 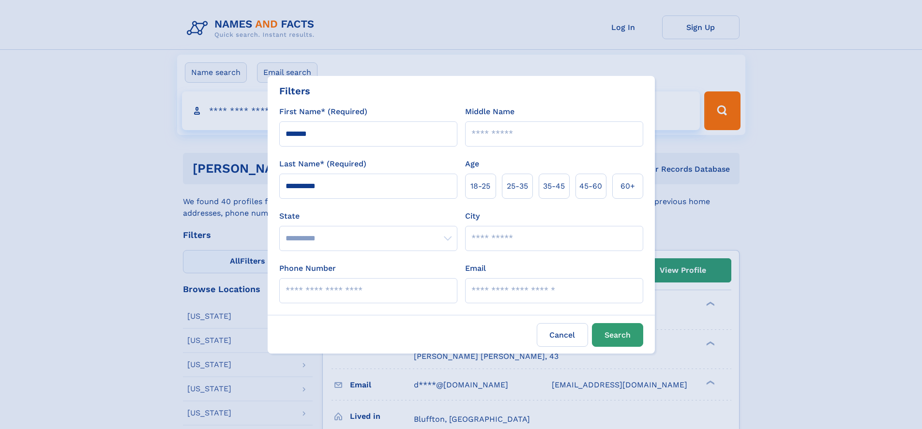 I want to click on div: Filters, so click(x=295, y=91).